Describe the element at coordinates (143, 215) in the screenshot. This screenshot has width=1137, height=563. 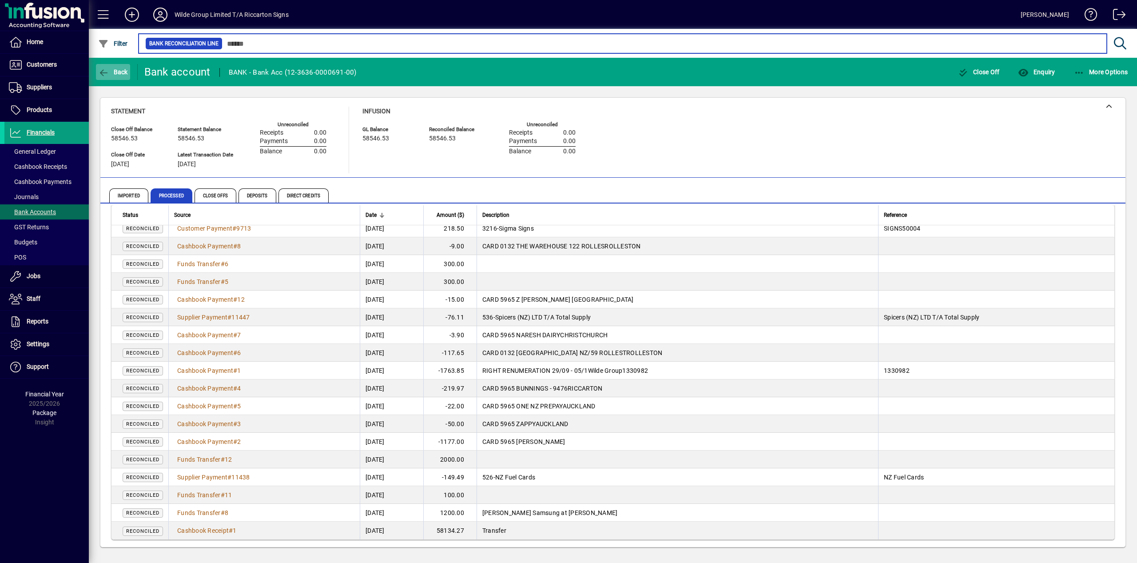
I see `div: Status` at that location.